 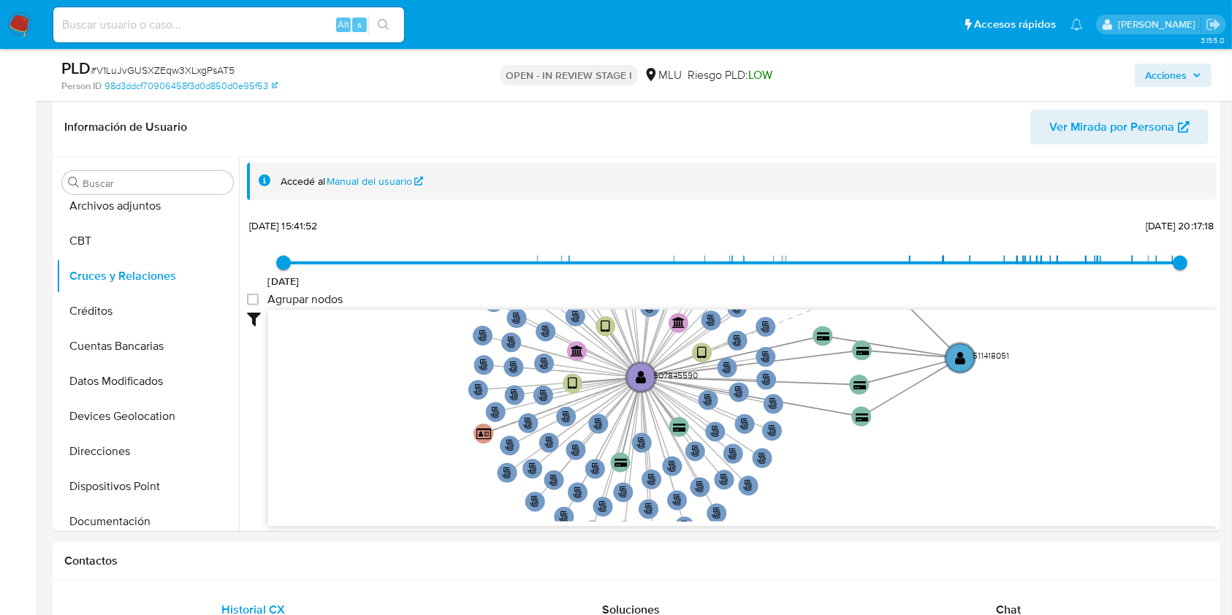 What do you see at coordinates (148, 486) in the screenshot?
I see `button: Dispositivos Point` at bounding box center [148, 486].